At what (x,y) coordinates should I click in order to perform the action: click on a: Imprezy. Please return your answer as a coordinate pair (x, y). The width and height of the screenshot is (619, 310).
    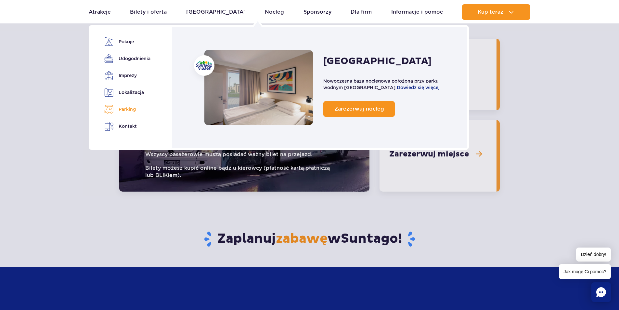
    Looking at the image, I should click on (126, 75).